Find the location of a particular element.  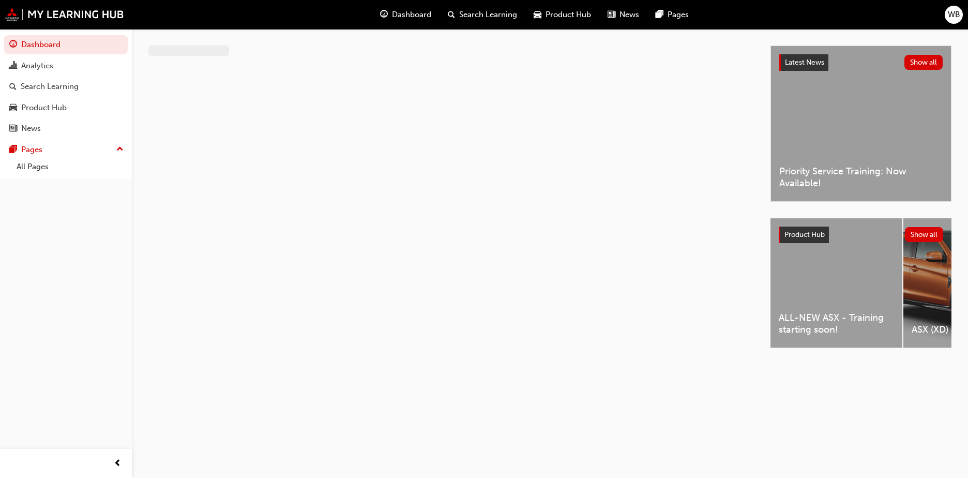

div: News is located at coordinates (31, 128).